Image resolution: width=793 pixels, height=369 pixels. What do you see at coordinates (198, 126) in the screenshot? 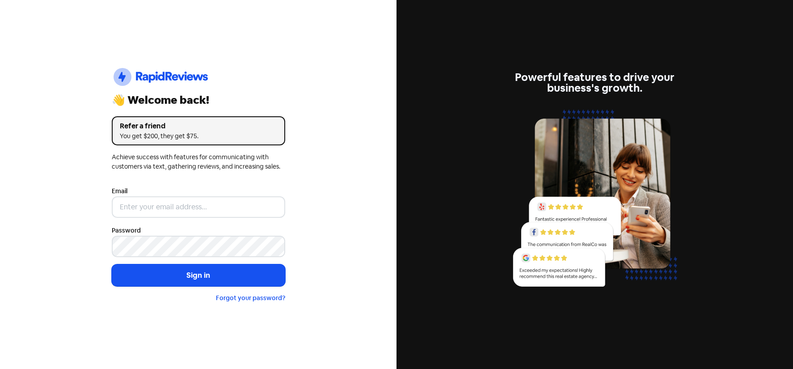
I see `div: Refer a friend` at bounding box center [198, 126].